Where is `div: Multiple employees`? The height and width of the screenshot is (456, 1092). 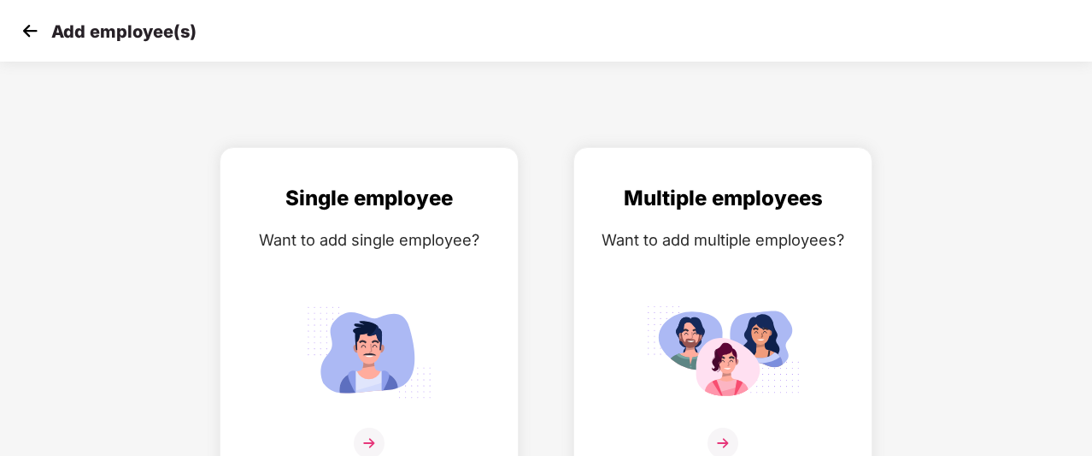
div: Multiple employees is located at coordinates (723, 198).